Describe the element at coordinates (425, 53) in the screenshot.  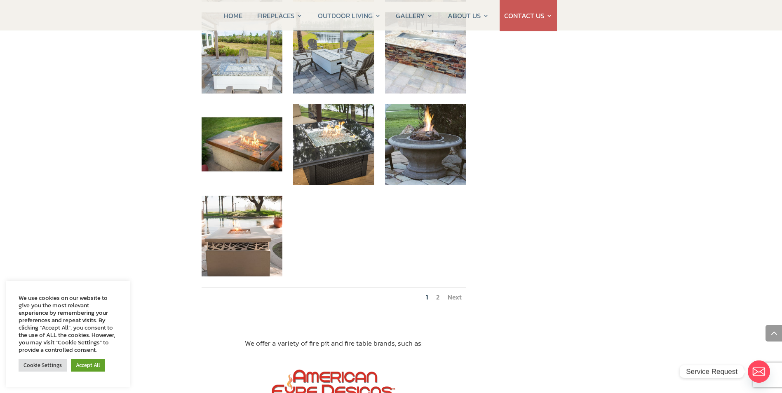
I see `img: Fire Table Custom` at that location.